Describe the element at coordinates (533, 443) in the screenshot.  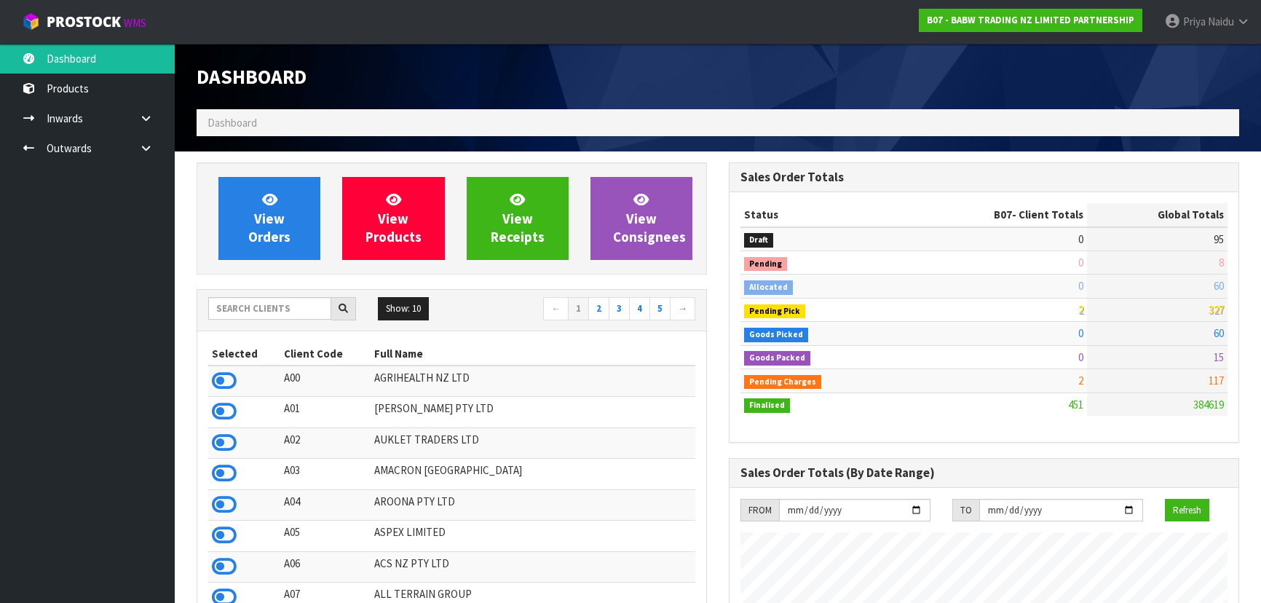
I see `td: AUKLET TRADERS LTD` at that location.